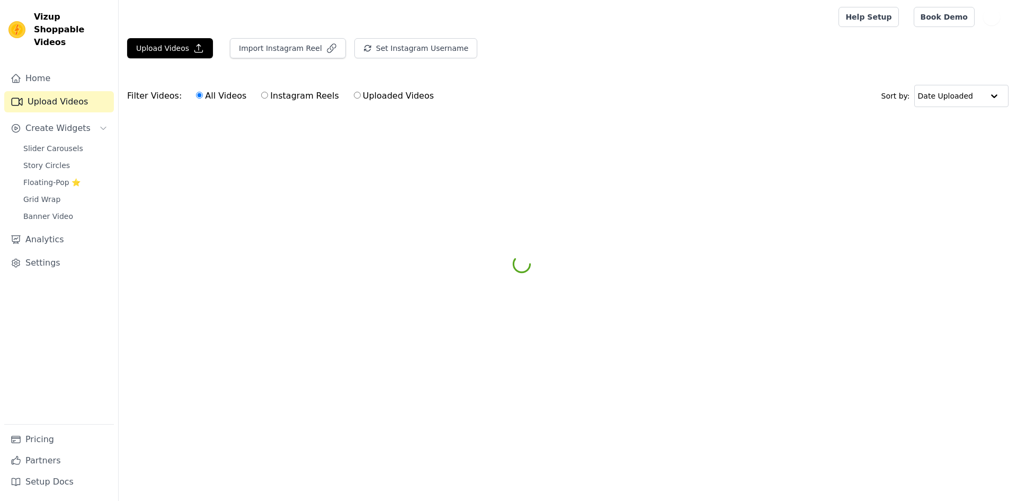  Describe the element at coordinates (59, 128) in the screenshot. I see `button: Create Widgets` at that location.